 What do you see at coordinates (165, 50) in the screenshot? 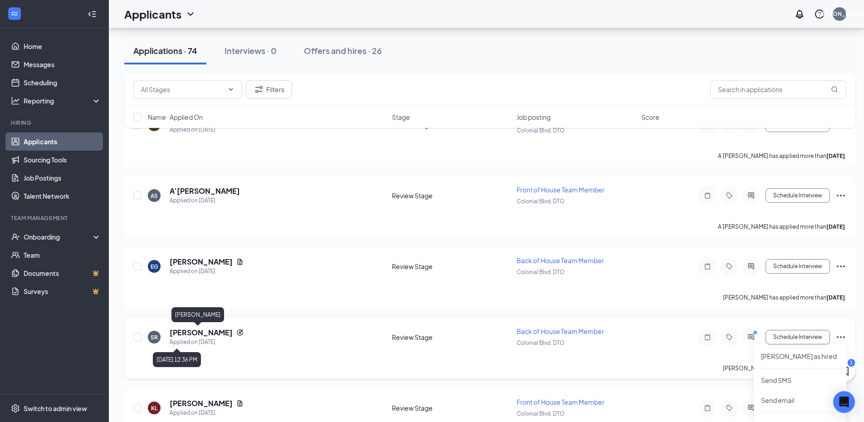
I see `div: Applications · 74` at bounding box center [165, 50].